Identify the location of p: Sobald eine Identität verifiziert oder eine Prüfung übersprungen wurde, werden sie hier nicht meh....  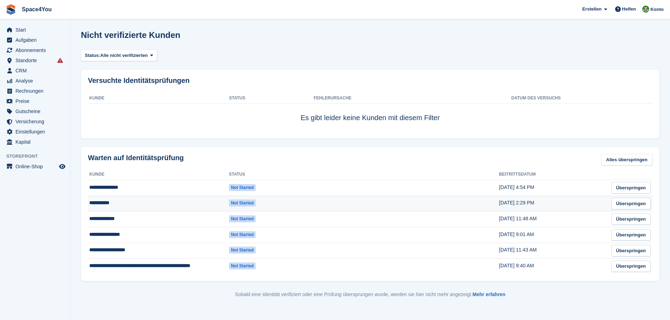
(370, 295).